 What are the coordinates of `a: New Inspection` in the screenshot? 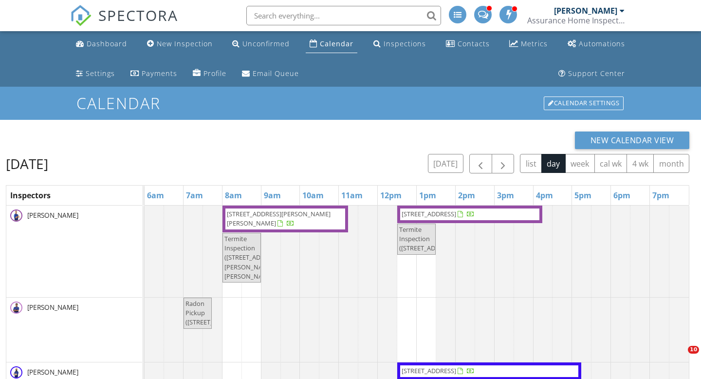 It's located at (180, 44).